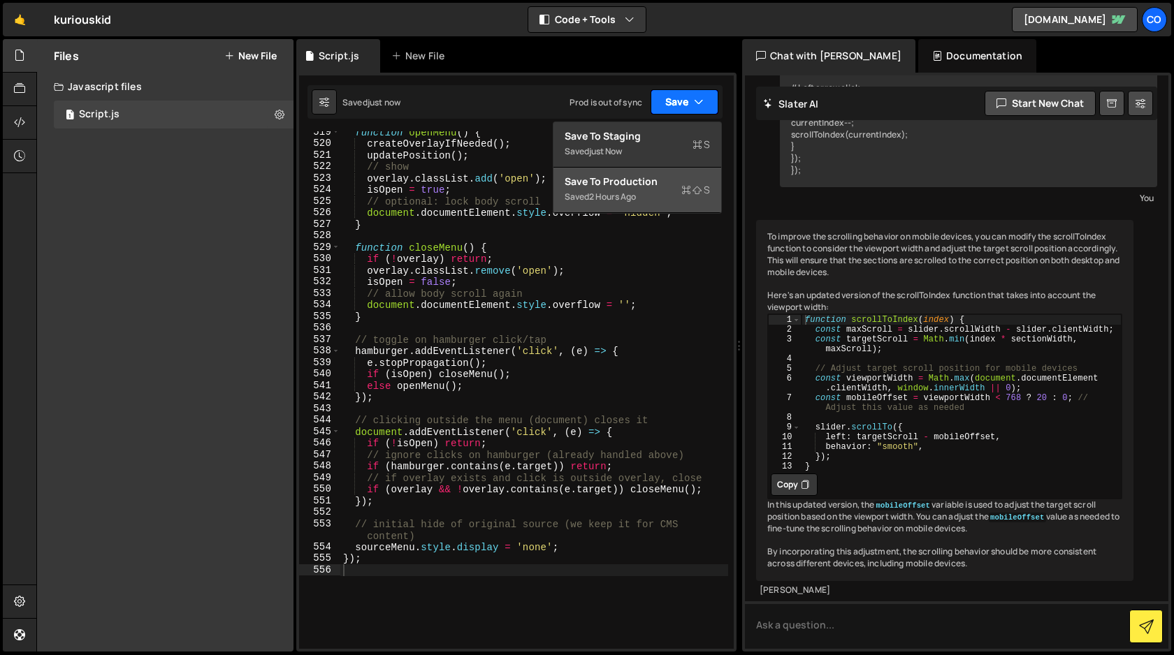 Image resolution: width=1174 pixels, height=655 pixels. What do you see at coordinates (319, 570) in the screenshot?
I see `div: 556` at bounding box center [319, 570].